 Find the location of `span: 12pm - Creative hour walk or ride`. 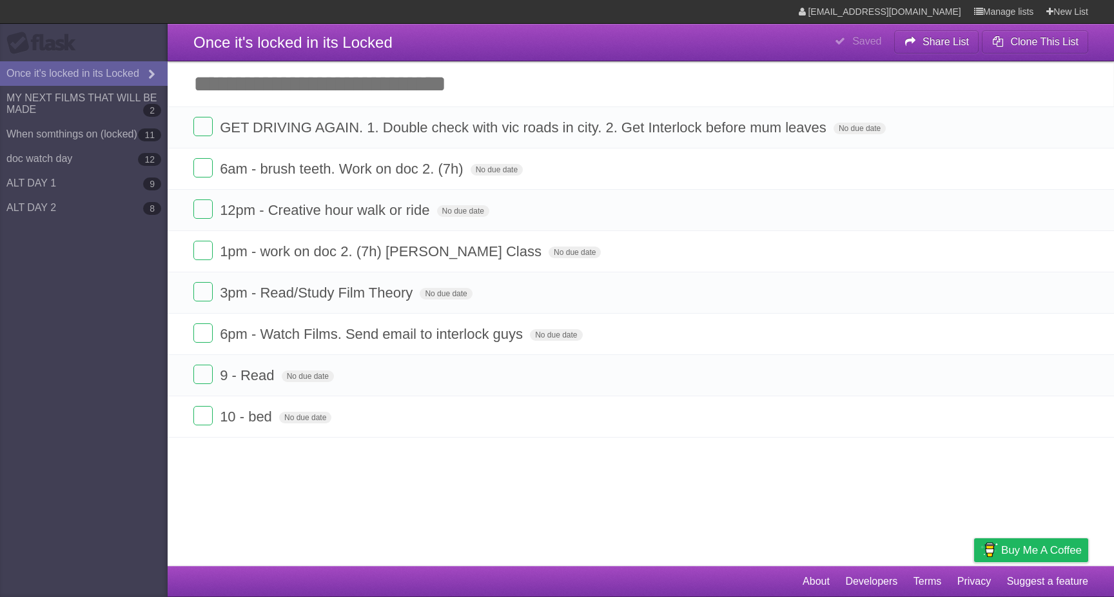

span: 12pm - Creative hour walk or ride is located at coordinates (326, 210).